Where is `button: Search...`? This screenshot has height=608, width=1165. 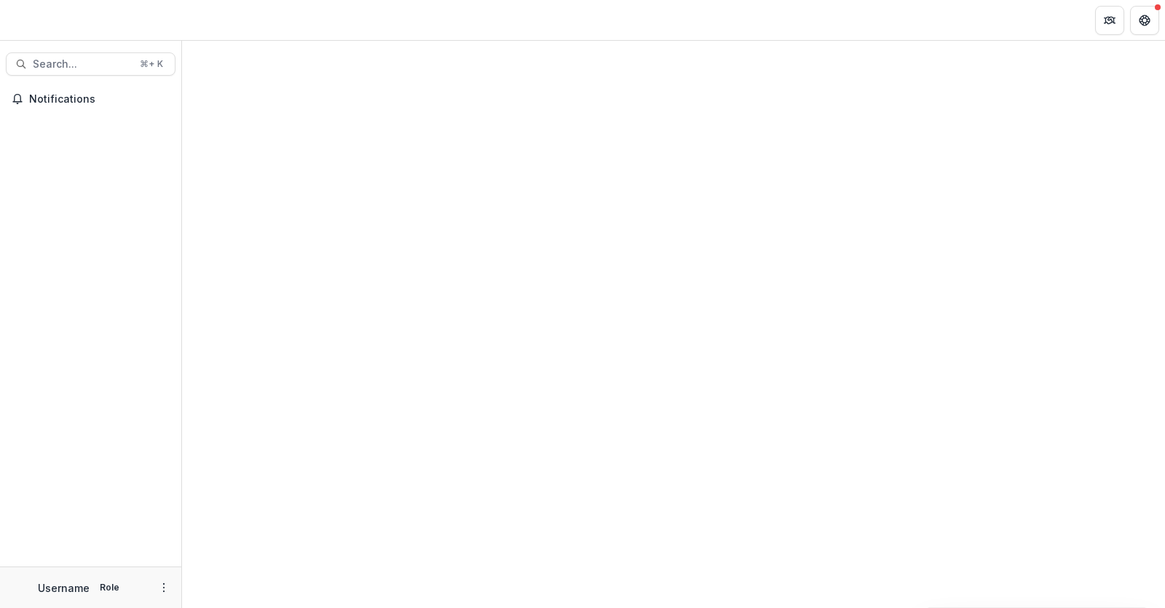
button: Search... is located at coordinates (90, 64).